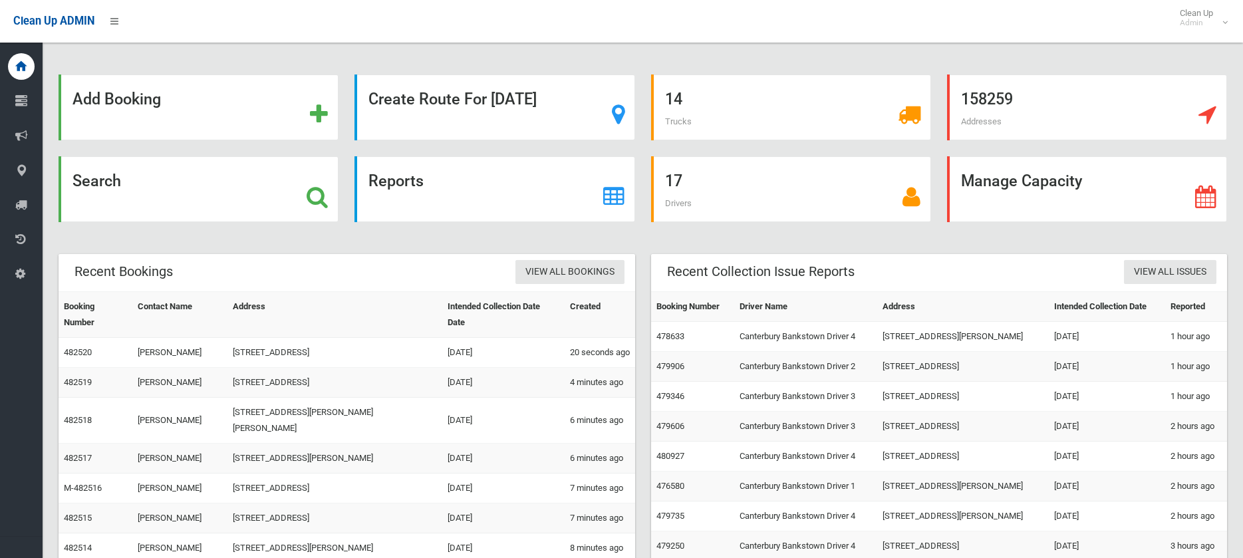  I want to click on a: View All Issues, so click(1170, 272).